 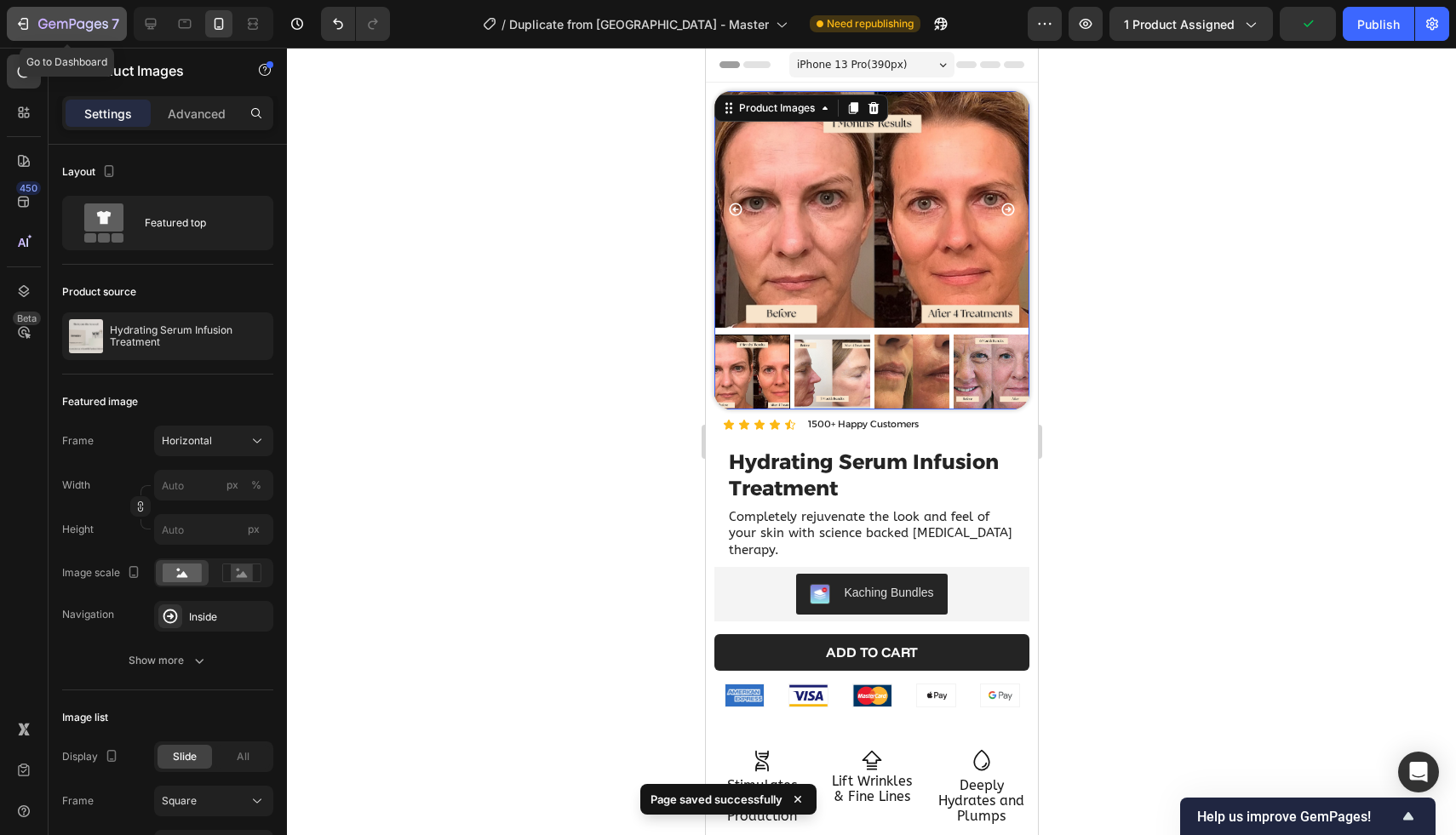 I want to click on div: Product source, so click(x=99, y=292).